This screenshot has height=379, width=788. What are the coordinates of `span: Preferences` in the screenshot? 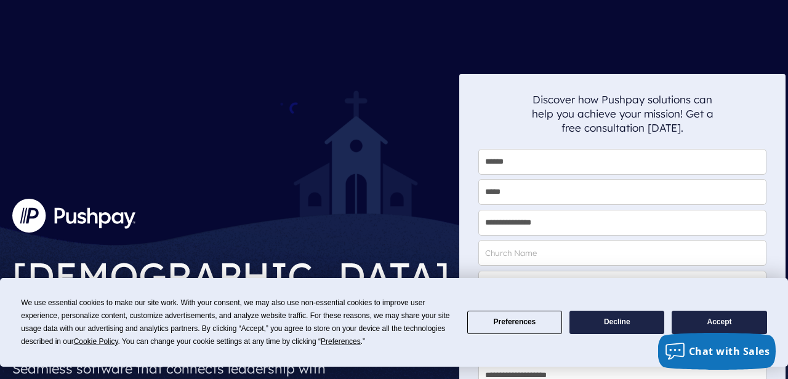 It's located at (341, 342).